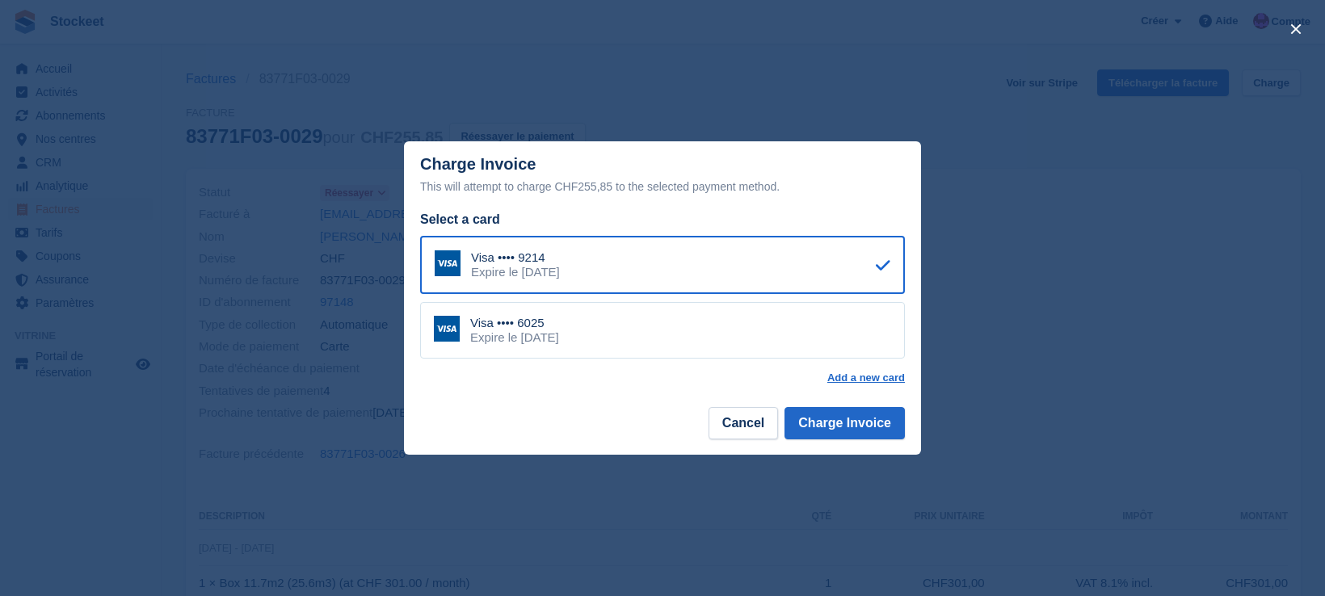 This screenshot has width=1325, height=596. What do you see at coordinates (515, 258) in the screenshot?
I see `div: Visa •••• 9214` at bounding box center [515, 258].